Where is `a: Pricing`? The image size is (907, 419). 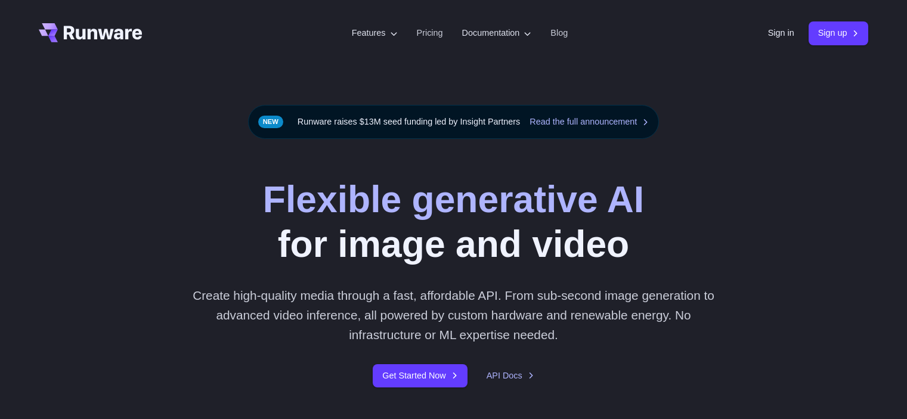
a: Pricing is located at coordinates (430, 33).